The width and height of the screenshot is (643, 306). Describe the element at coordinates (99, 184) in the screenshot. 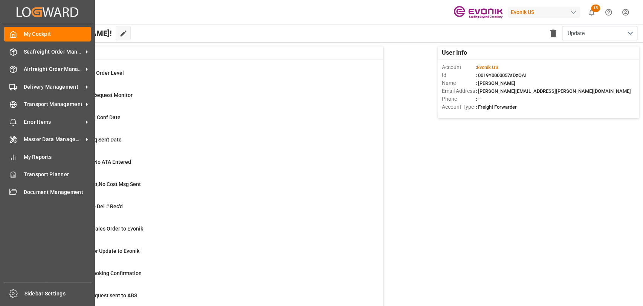

I see `span: ETD>3 Days Past,No Cost Msg Sent` at that location.